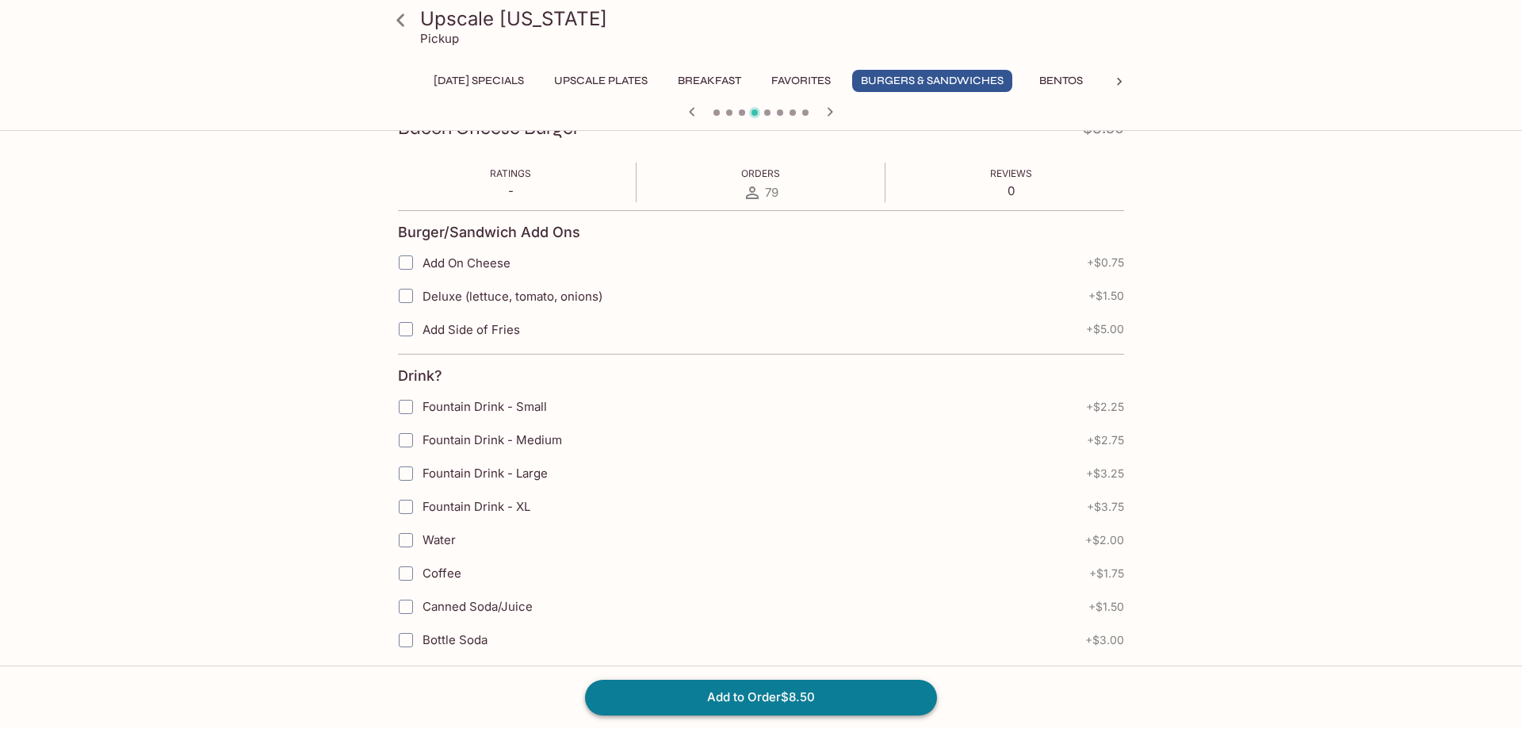 The height and width of the screenshot is (729, 1522). What do you see at coordinates (932, 81) in the screenshot?
I see `button: Burgers & Sandwiches` at bounding box center [932, 81].